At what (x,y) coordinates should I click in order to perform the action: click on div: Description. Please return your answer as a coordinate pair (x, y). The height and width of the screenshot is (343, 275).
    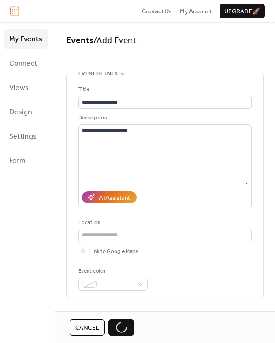
    Looking at the image, I should click on (164, 118).